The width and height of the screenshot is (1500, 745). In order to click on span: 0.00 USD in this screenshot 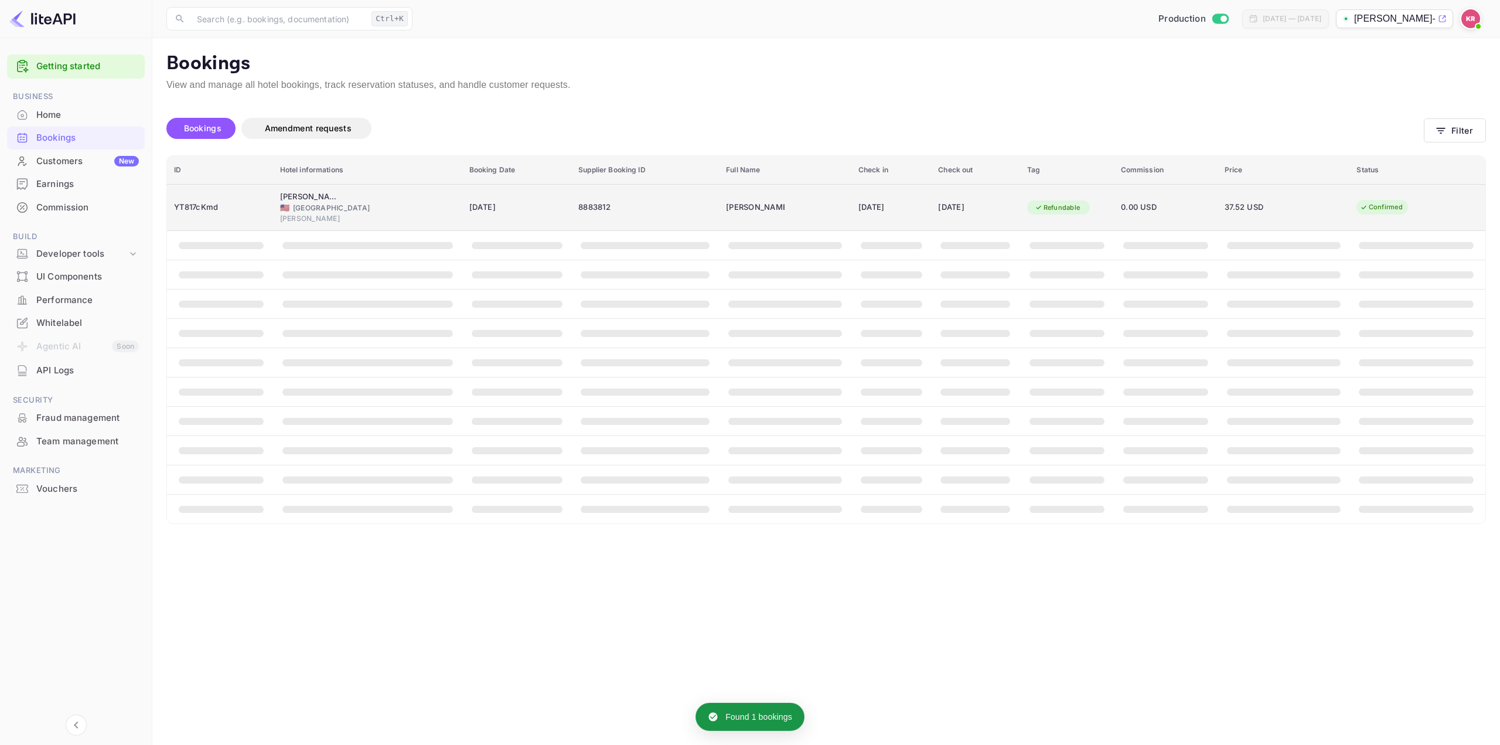, I will do `click(1165, 207)`.